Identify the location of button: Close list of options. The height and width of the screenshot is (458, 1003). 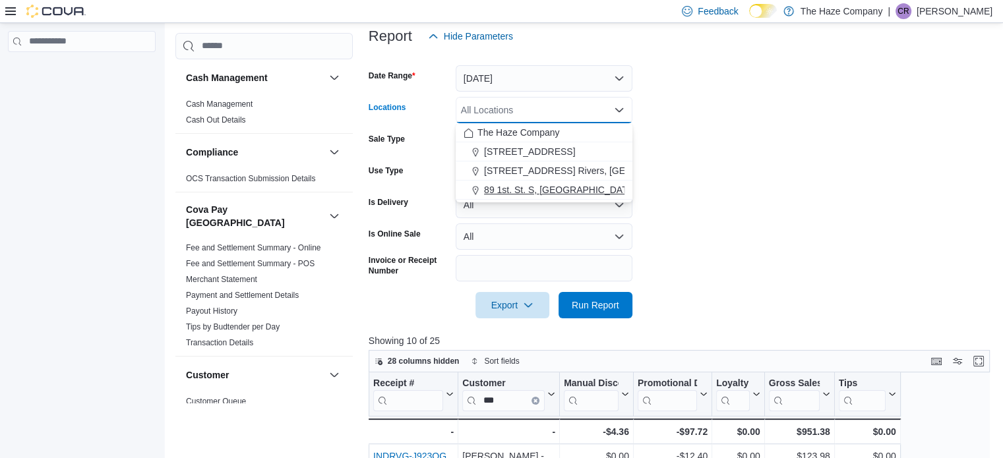
(619, 110).